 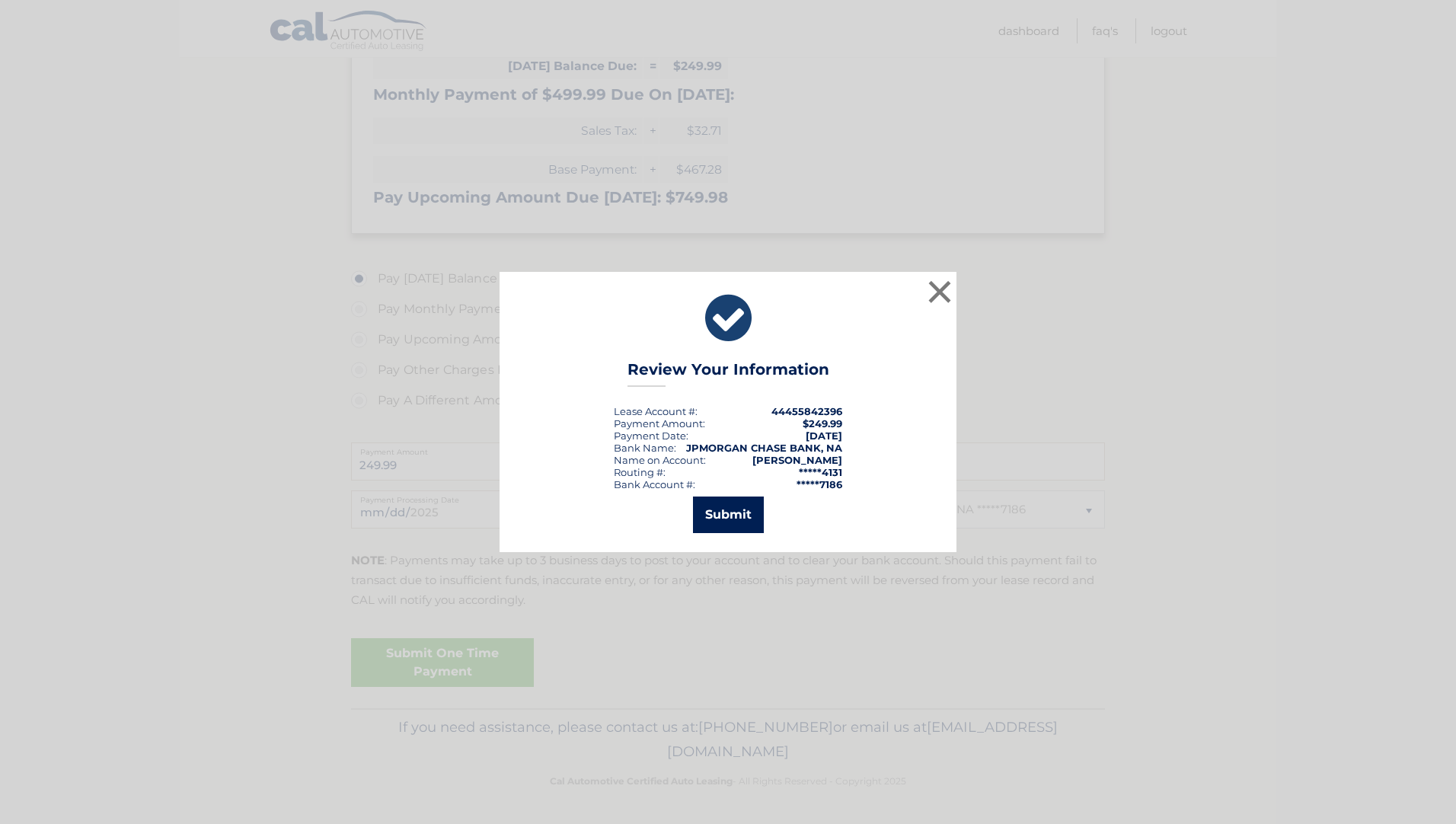 What do you see at coordinates (728, 515) in the screenshot?
I see `button: Submit` at bounding box center [728, 515].